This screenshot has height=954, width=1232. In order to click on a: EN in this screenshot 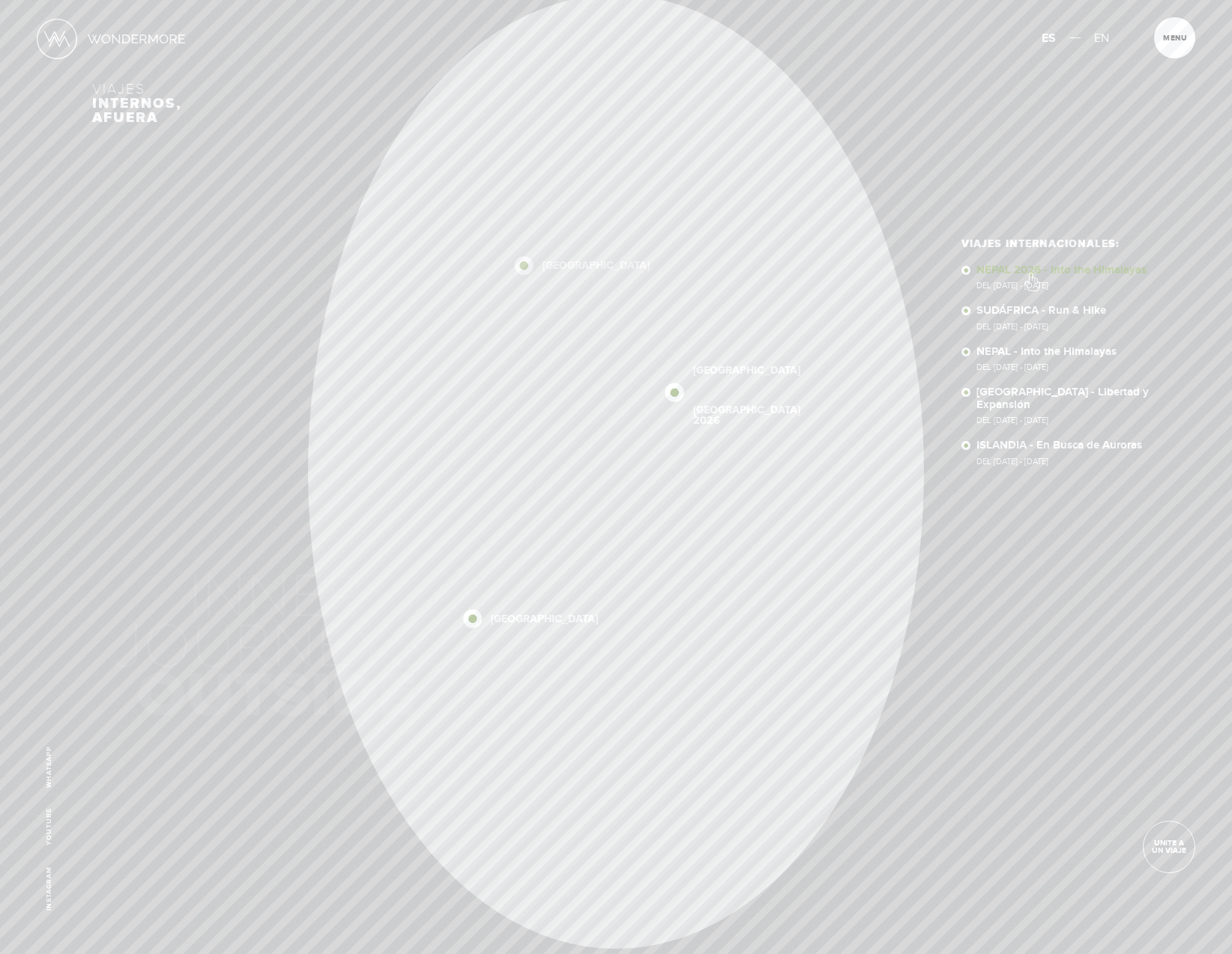, I will do `click(1102, 38)`.